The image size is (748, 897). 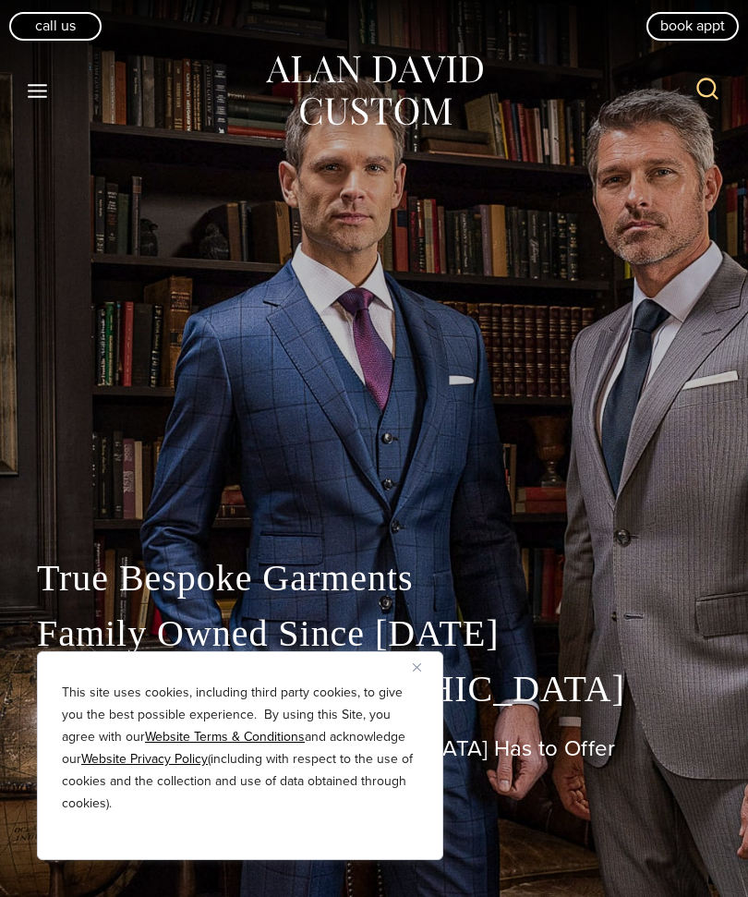 What do you see at coordinates (144, 758) in the screenshot?
I see `u: Website Privacy Policy` at bounding box center [144, 758].